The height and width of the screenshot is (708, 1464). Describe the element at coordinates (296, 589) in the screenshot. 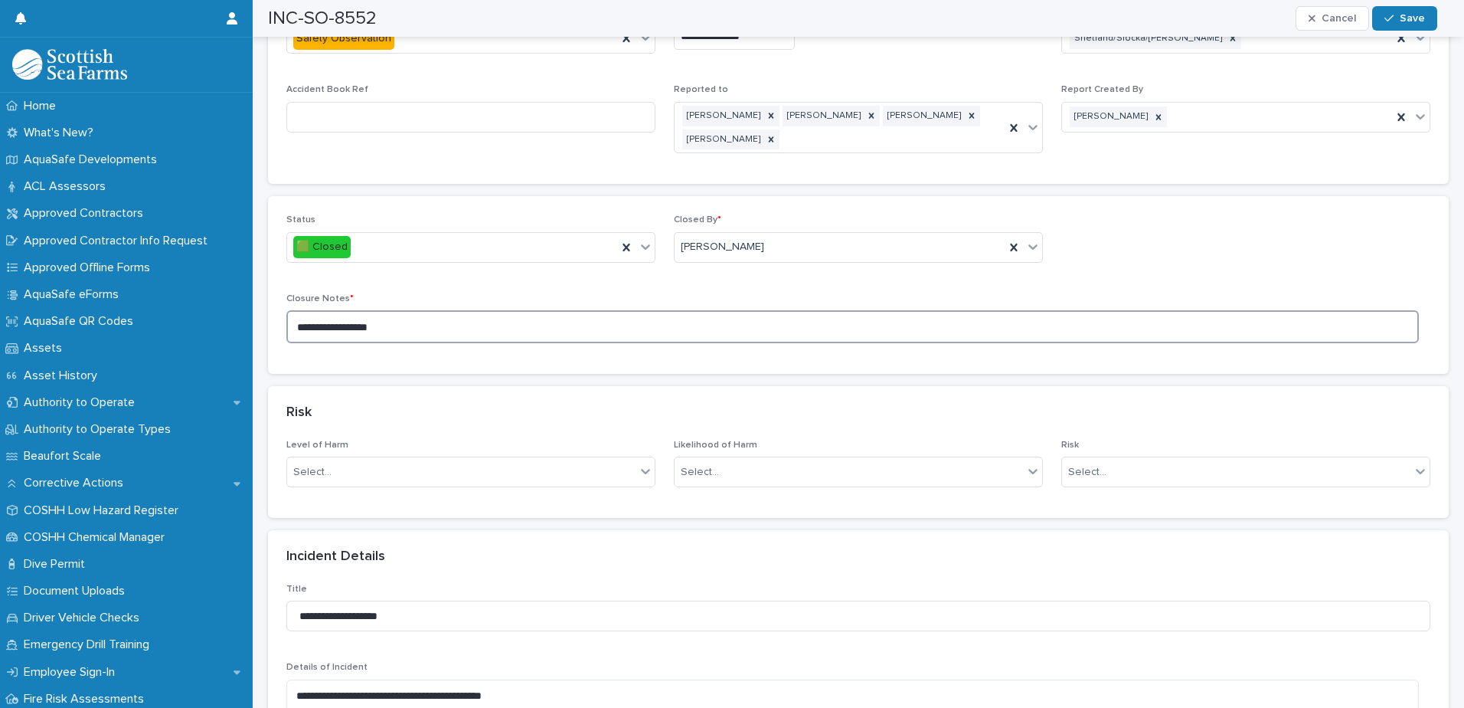

I see `span: Title` at that location.